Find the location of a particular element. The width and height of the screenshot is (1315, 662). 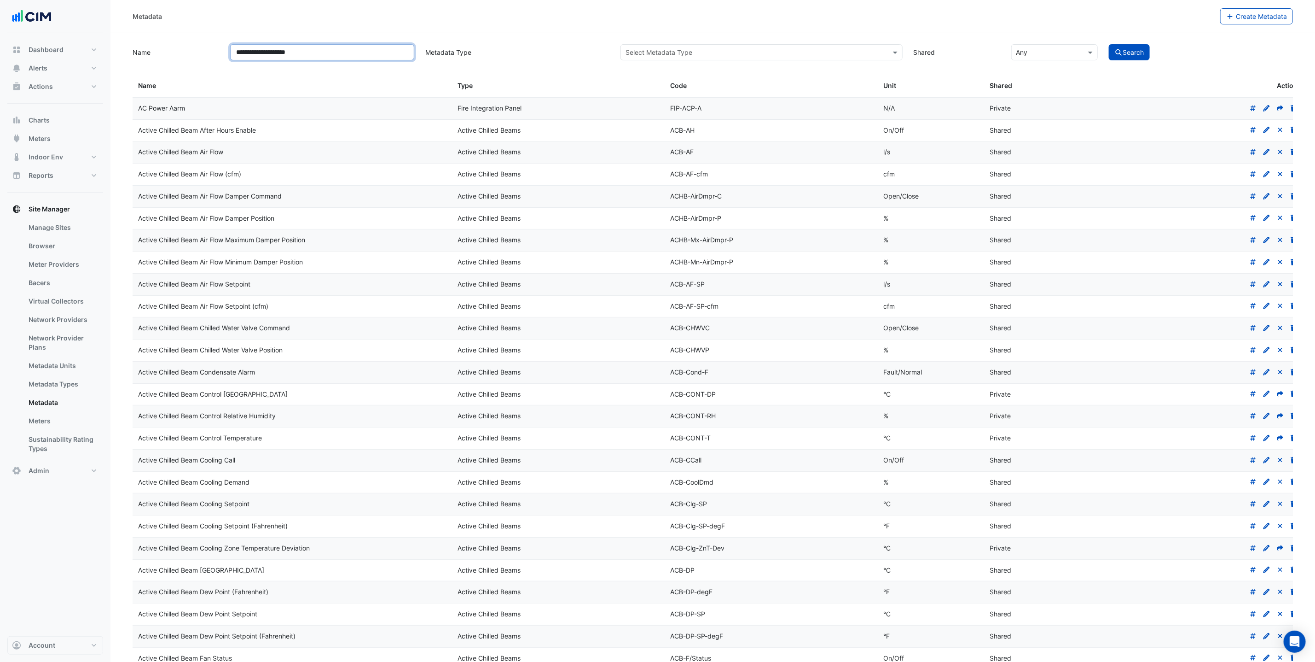

span: Action is located at coordinates (1288, 86).